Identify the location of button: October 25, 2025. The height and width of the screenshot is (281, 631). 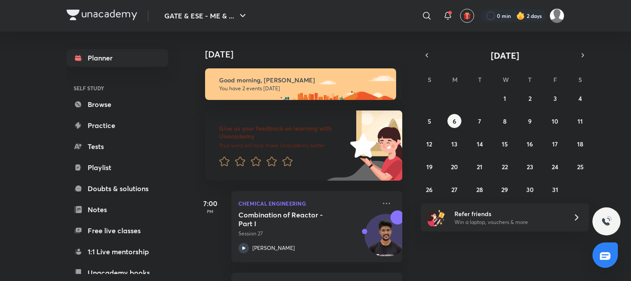
(580, 167).